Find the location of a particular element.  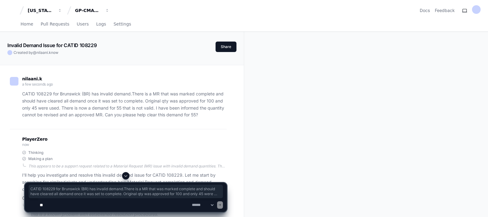

a: Pull Requests is located at coordinates (55, 24).